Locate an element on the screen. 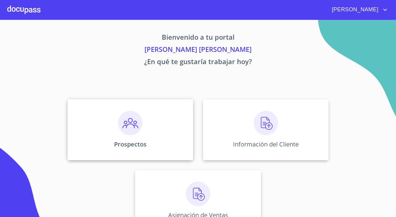  p: Prospectos is located at coordinates (130, 144).